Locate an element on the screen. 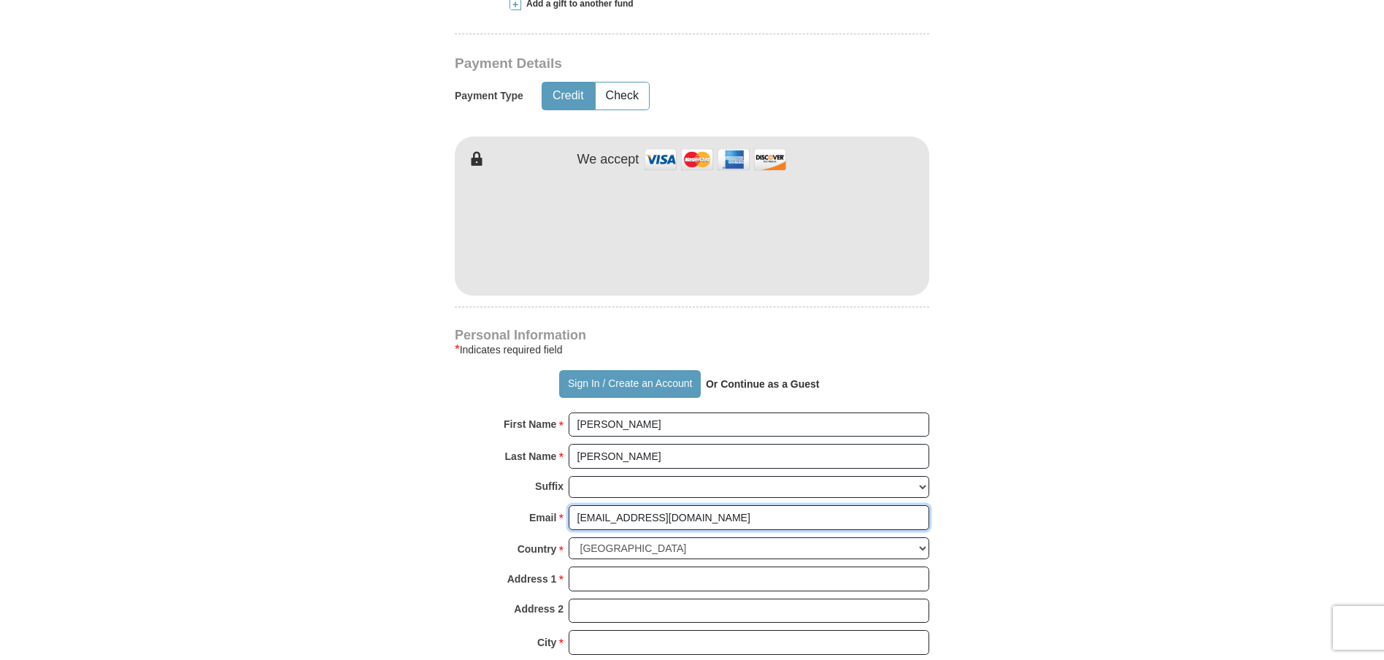 The height and width of the screenshot is (660, 1384). strong: Address 2 is located at coordinates (539, 609).